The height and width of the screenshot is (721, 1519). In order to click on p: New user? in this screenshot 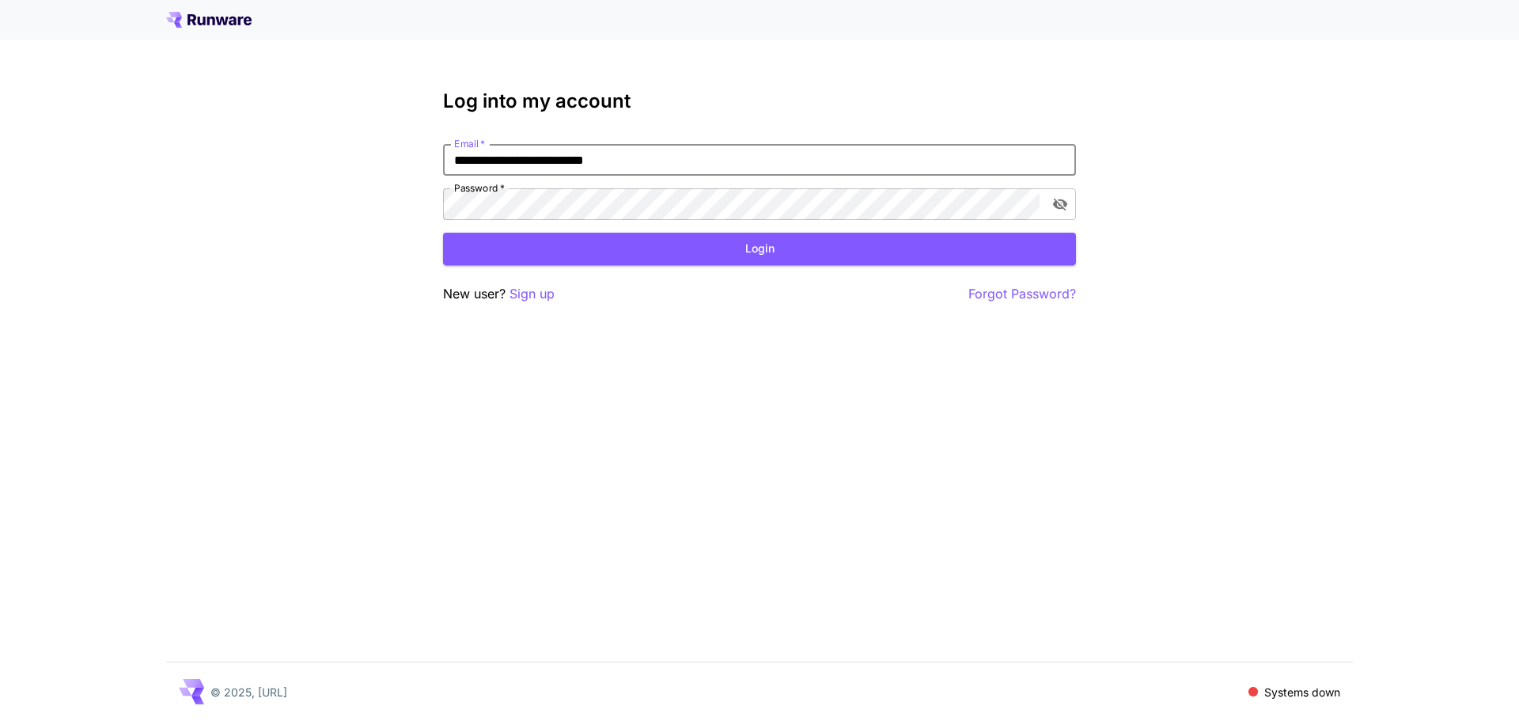, I will do `click(498, 294)`.